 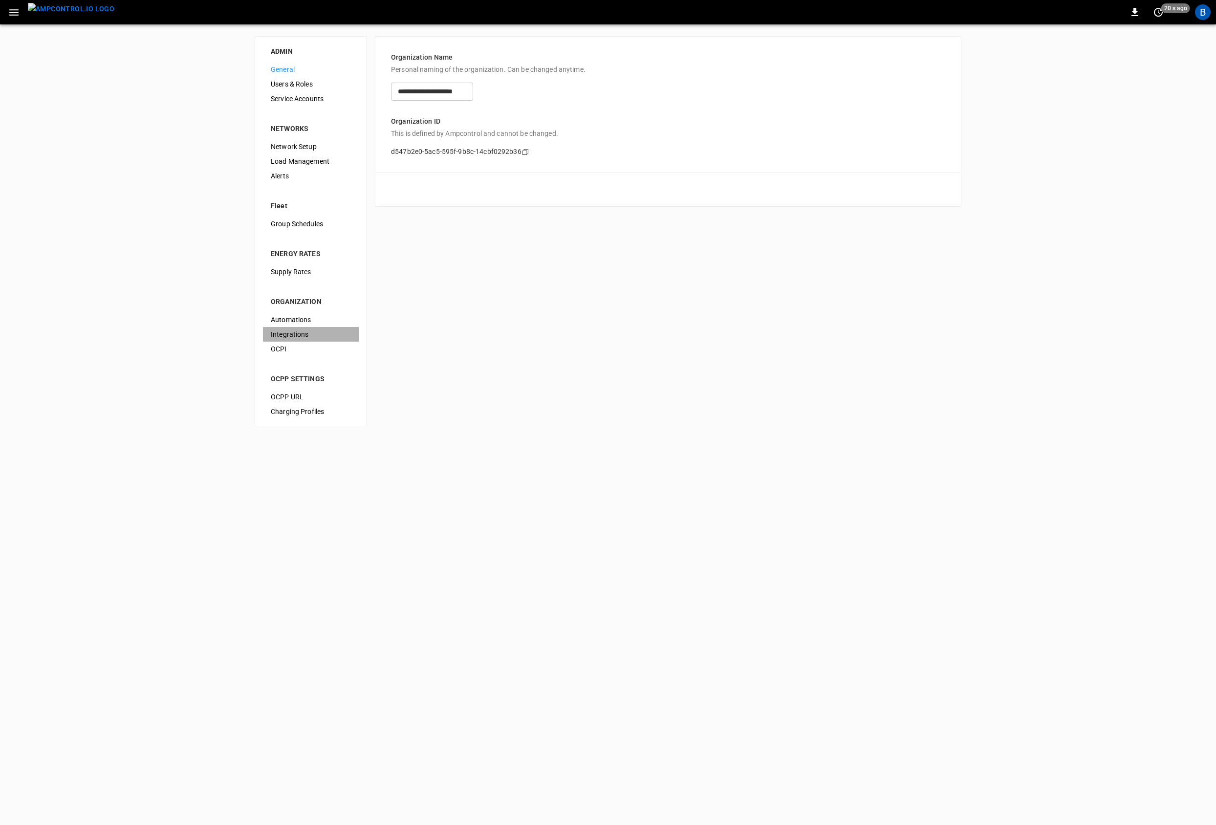 What do you see at coordinates (311, 147) in the screenshot?
I see `div: Network Setup` at bounding box center [311, 147].